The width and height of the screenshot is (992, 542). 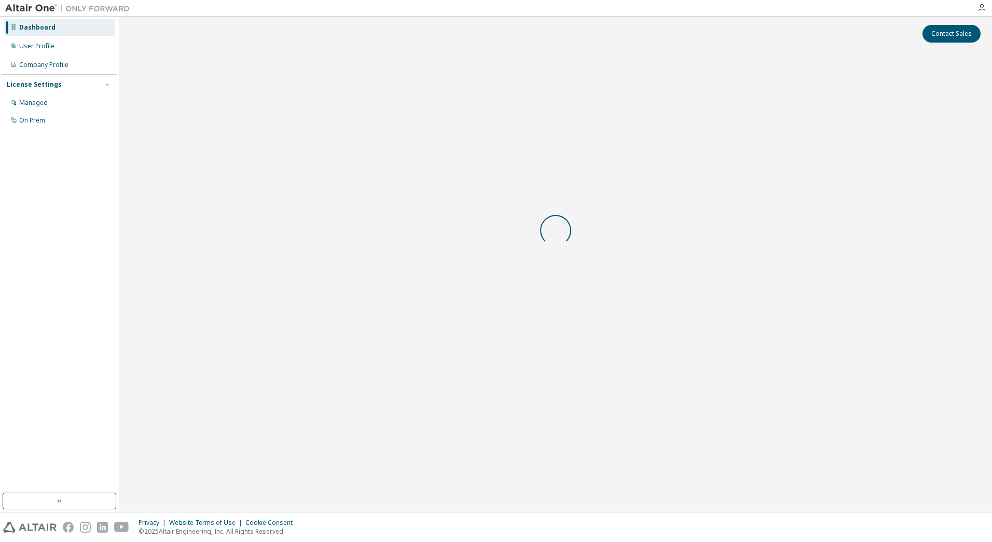 I want to click on div: License Settings, so click(x=34, y=85).